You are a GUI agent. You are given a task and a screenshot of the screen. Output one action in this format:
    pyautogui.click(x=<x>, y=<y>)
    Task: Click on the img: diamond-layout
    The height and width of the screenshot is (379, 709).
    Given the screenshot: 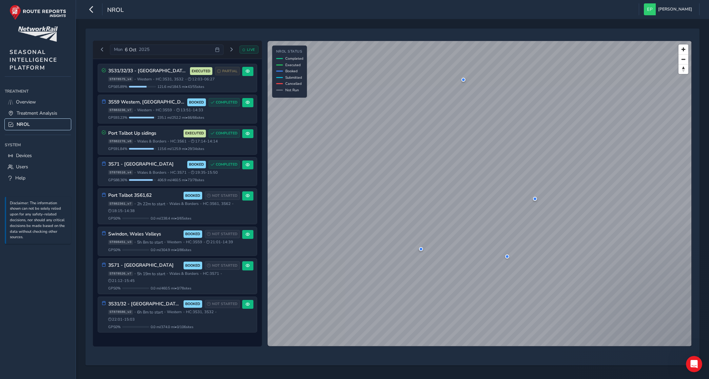 What is the action you would take?
    pyautogui.click(x=650, y=9)
    